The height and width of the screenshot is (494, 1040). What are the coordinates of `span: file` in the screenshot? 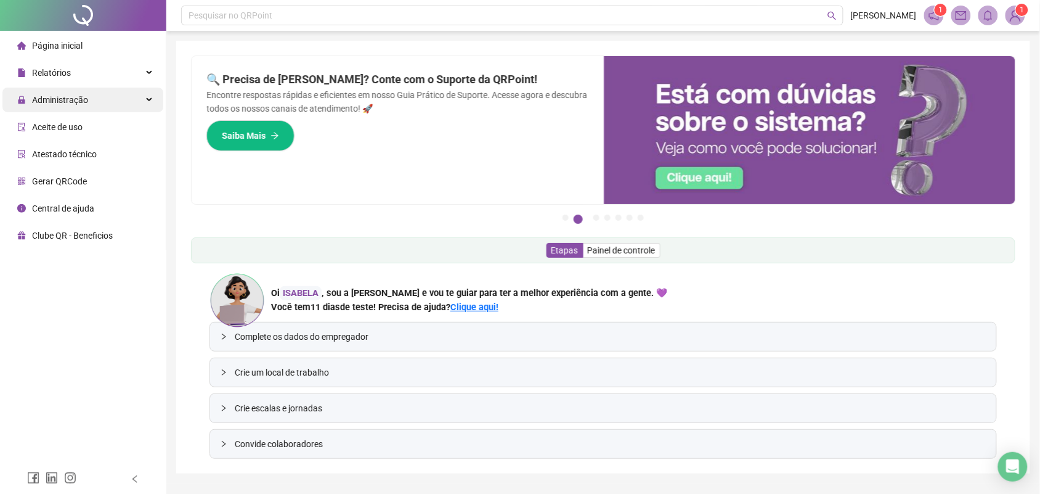 It's located at (22, 73).